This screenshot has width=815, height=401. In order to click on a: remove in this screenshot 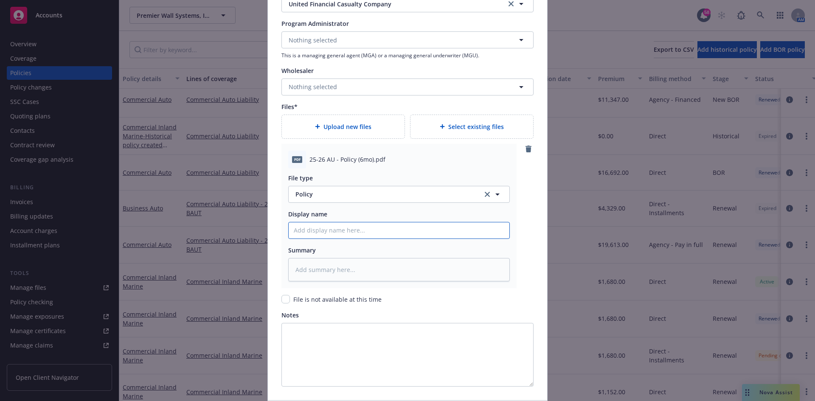, I will do `click(529, 149)`.